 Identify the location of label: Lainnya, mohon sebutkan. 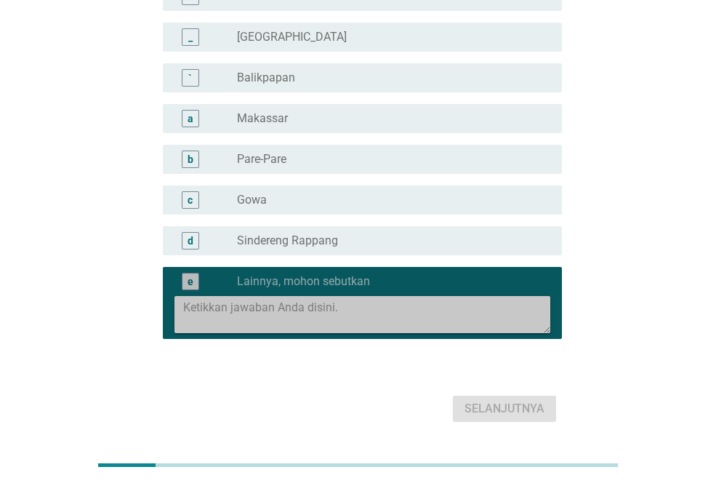
(303, 281).